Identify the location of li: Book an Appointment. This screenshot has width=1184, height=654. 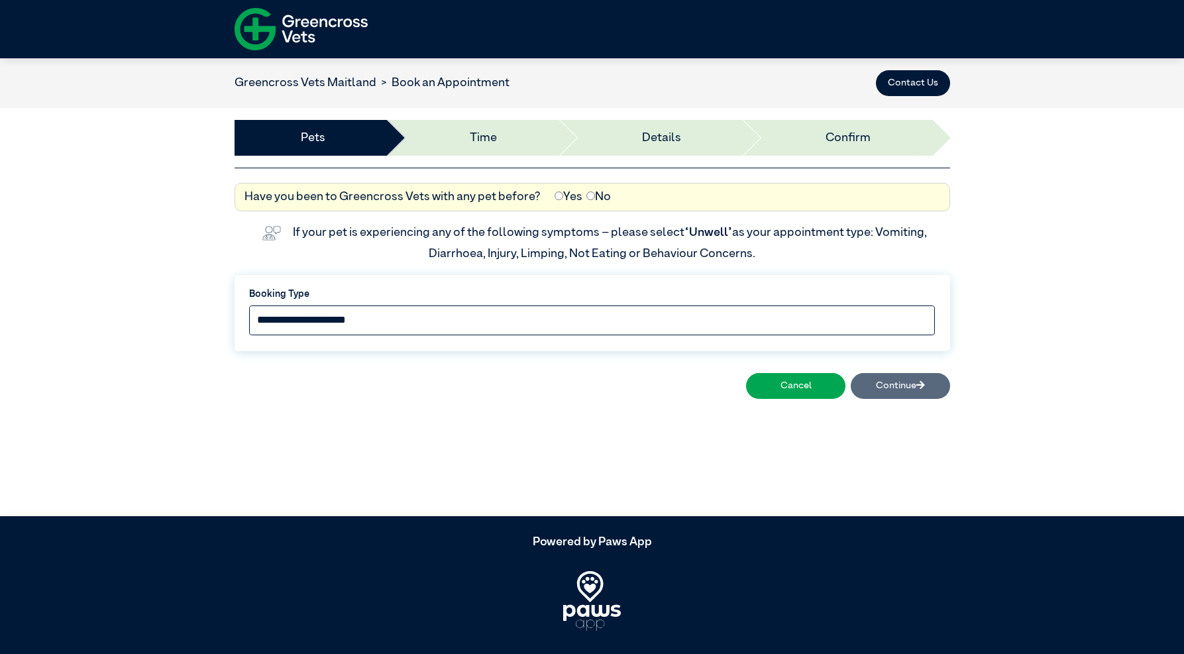
(442, 83).